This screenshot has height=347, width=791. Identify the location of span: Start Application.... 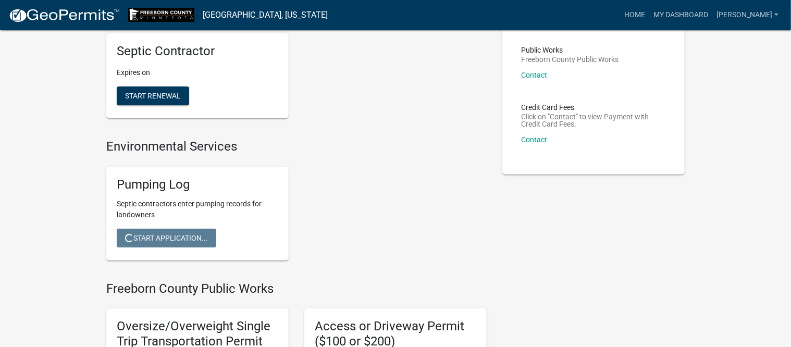
(166, 238).